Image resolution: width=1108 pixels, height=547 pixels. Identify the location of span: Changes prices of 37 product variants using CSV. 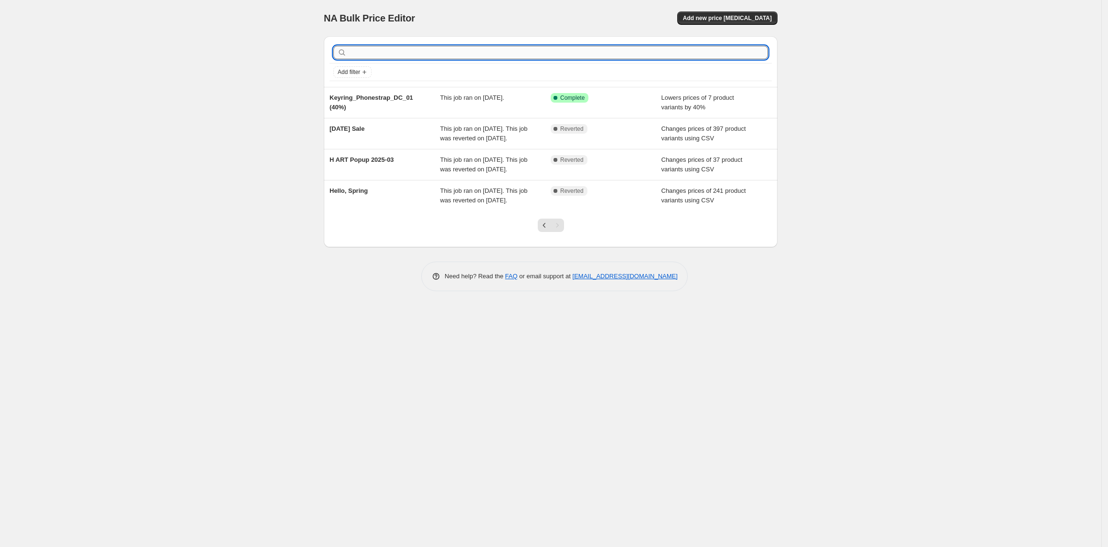
(702, 164).